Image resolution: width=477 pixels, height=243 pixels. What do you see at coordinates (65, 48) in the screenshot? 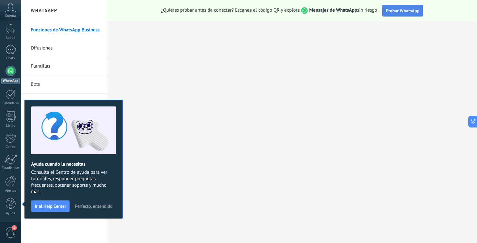
I see `a: Difusiones` at bounding box center [65, 48].